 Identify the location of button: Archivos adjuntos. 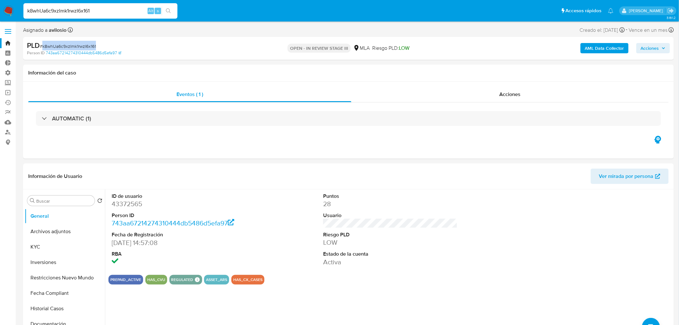
(65, 231).